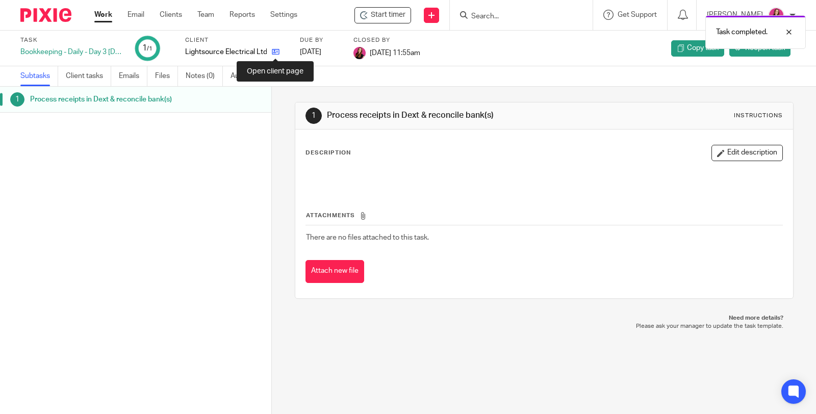  What do you see at coordinates (387, 40) in the screenshot?
I see `label: Closed by` at bounding box center [387, 40].